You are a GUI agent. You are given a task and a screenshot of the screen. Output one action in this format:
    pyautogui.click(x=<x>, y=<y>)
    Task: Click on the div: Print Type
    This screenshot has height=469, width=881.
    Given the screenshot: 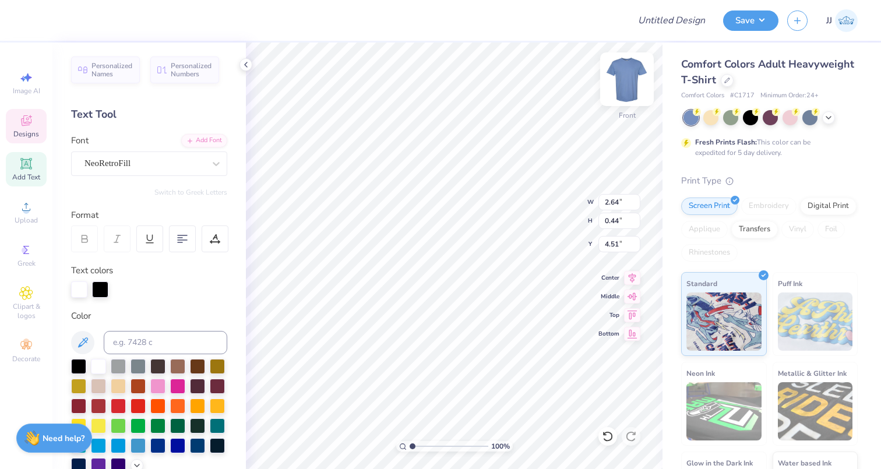 What is the action you would take?
    pyautogui.click(x=769, y=181)
    